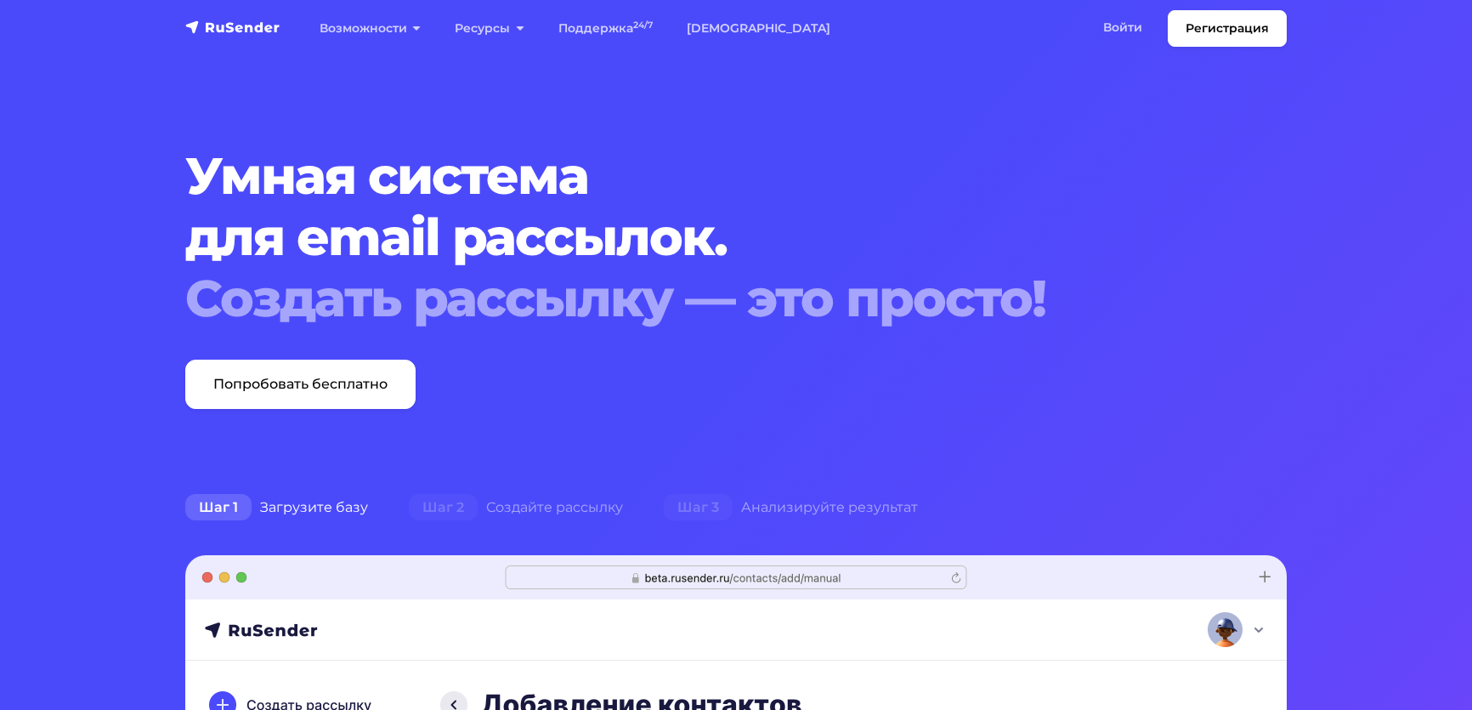 The image size is (1472, 710). What do you see at coordinates (605, 28) in the screenshot?
I see `a: Поддержка24/7` at bounding box center [605, 28].